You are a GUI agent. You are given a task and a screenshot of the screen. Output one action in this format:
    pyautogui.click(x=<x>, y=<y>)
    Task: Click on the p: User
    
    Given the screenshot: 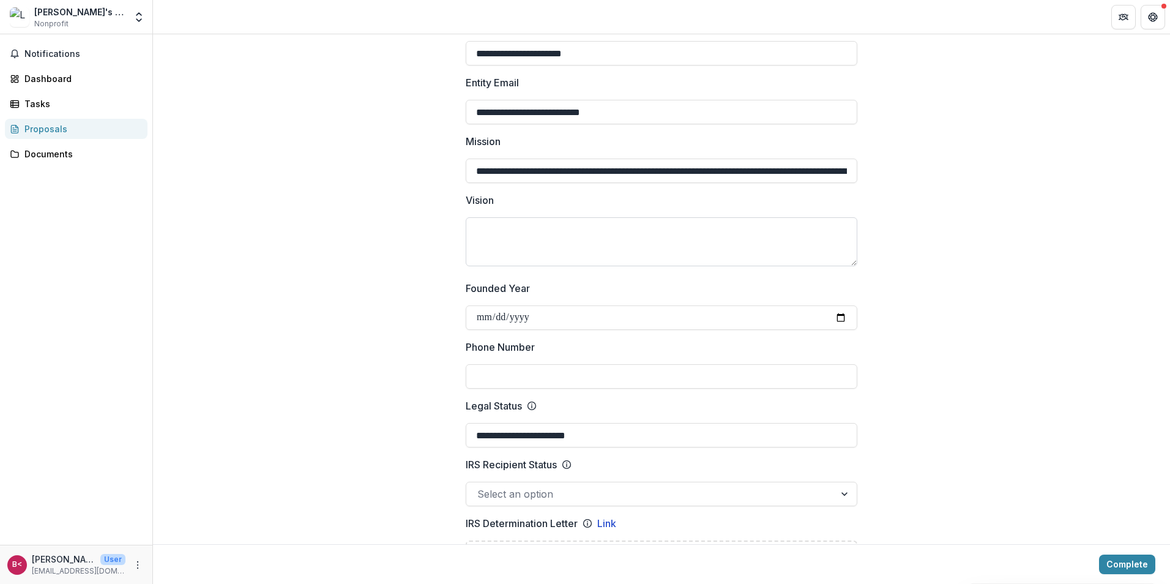 What is the action you would take?
    pyautogui.click(x=113, y=559)
    